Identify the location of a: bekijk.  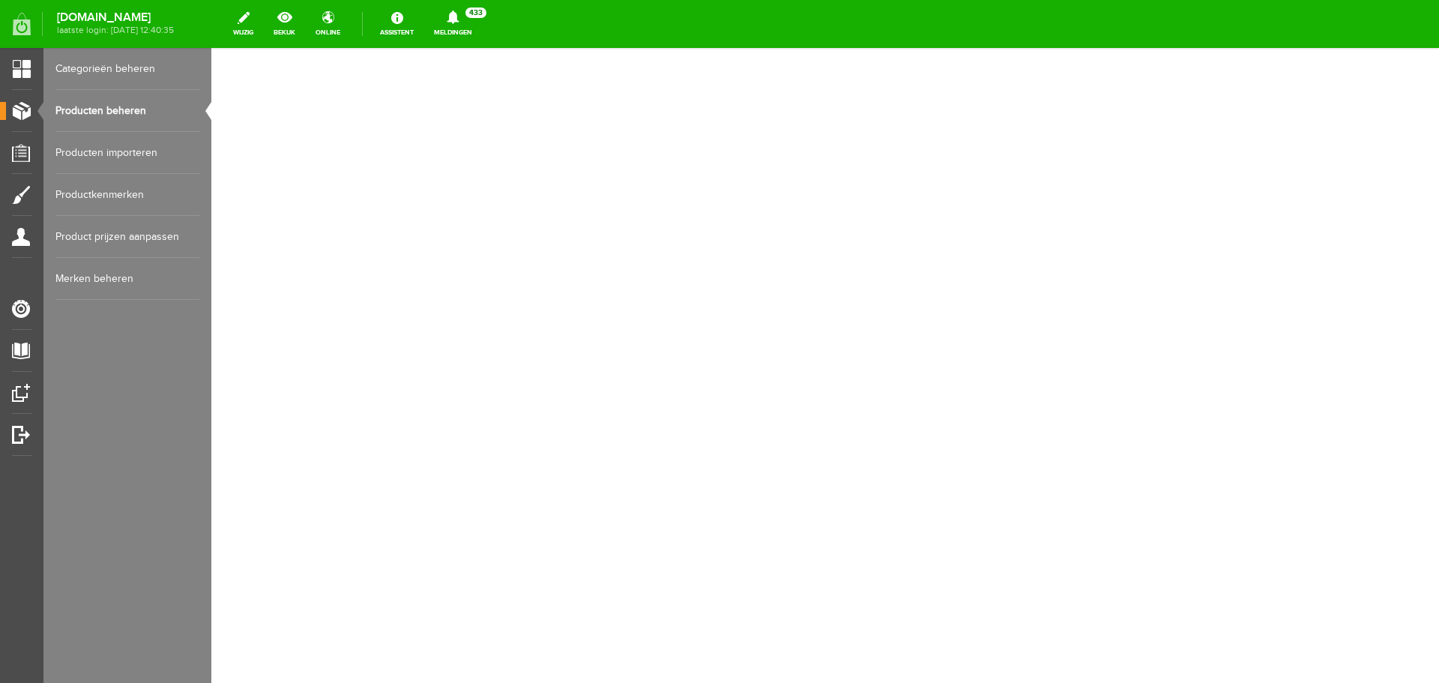
(284, 24).